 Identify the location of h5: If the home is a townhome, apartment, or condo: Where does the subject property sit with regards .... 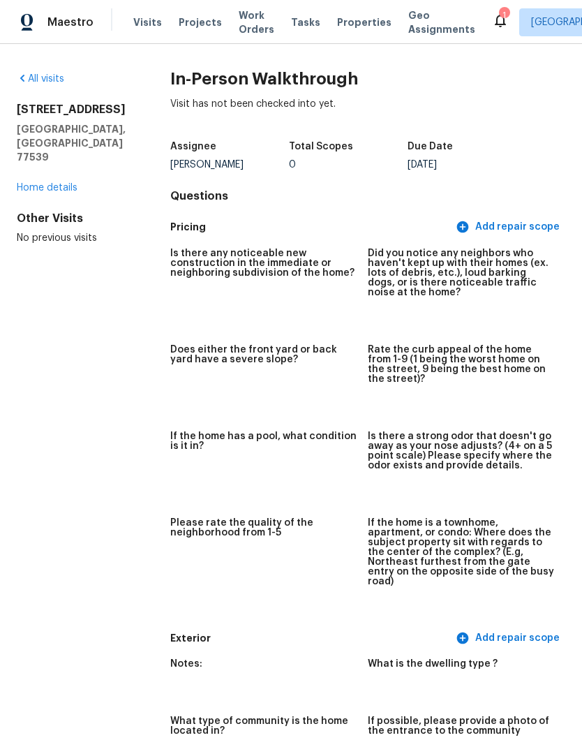
(461, 552).